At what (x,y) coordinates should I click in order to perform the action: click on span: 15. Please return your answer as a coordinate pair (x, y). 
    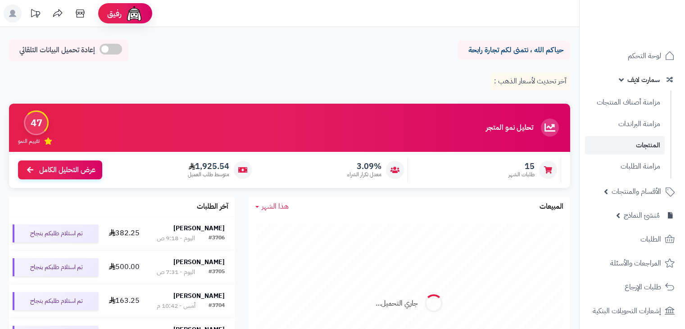
    Looking at the image, I should click on (522, 166).